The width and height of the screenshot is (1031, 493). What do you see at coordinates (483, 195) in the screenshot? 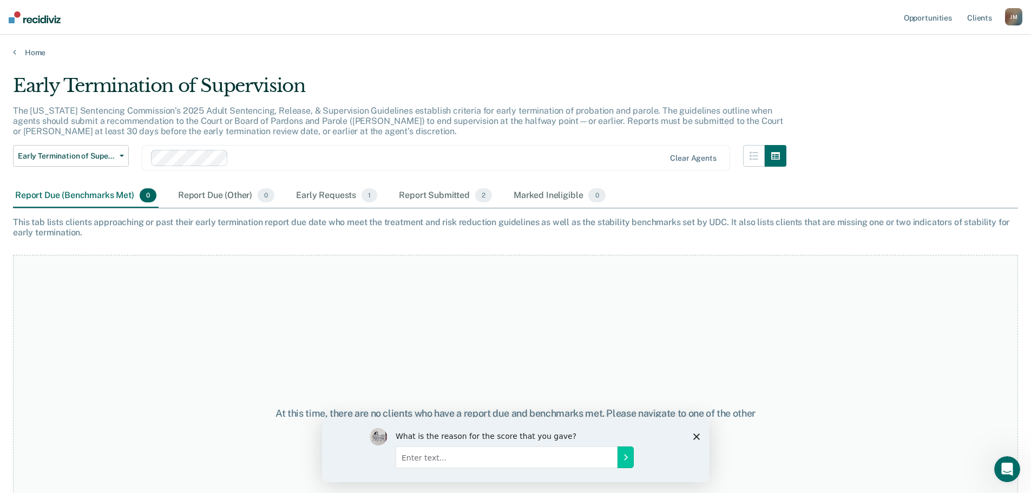
I see `span: 2` at bounding box center [483, 195].